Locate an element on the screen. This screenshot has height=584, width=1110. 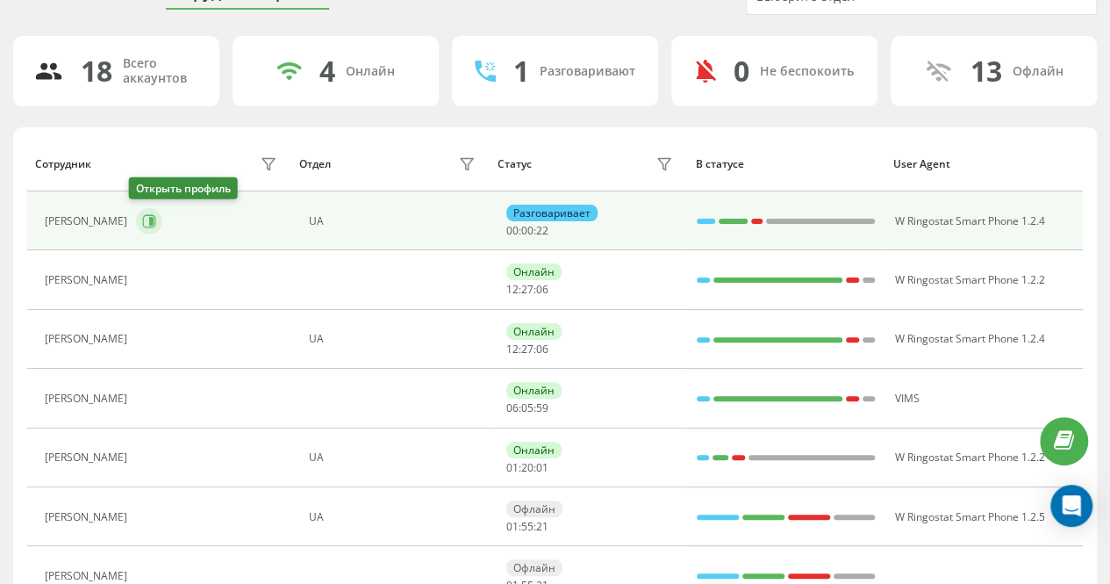
div: Открыть профиль is located at coordinates (183, 188).